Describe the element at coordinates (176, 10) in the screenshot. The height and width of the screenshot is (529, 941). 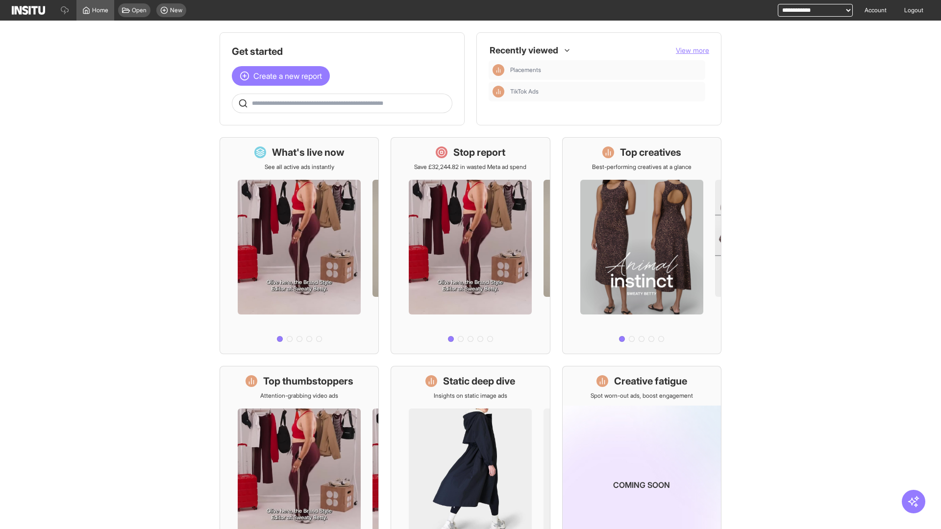
I see `span: New` at that location.